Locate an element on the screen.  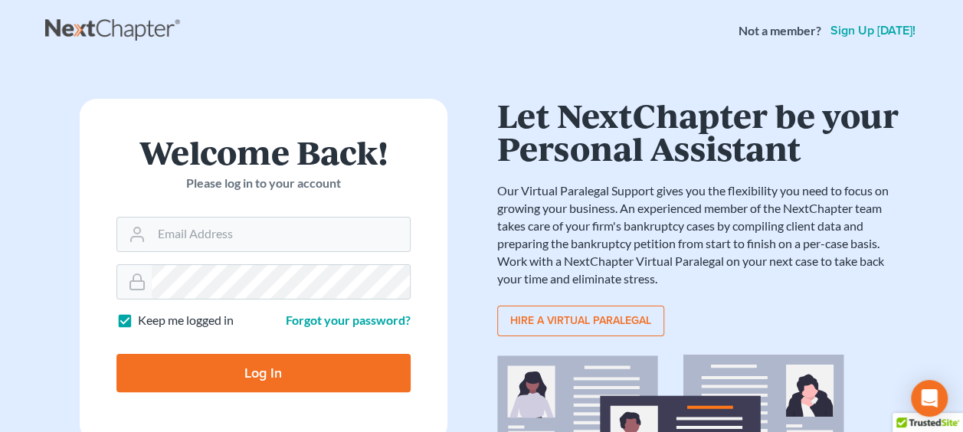
p: Please log in to your account is located at coordinates (264, 183).